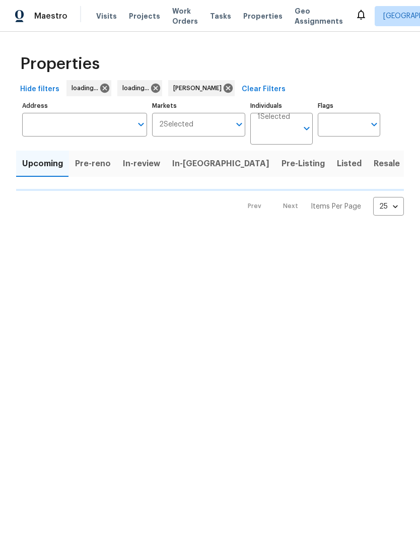 The width and height of the screenshot is (420, 539). I want to click on span: Projects, so click(145, 16).